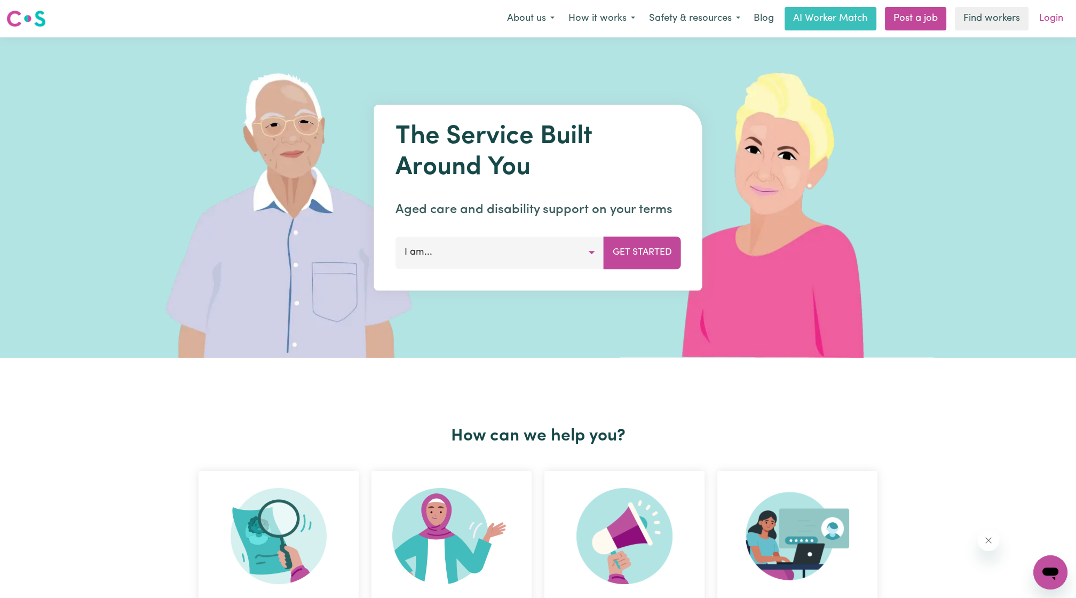 This screenshot has height=598, width=1076. I want to click on a: Post a job, so click(915, 19).